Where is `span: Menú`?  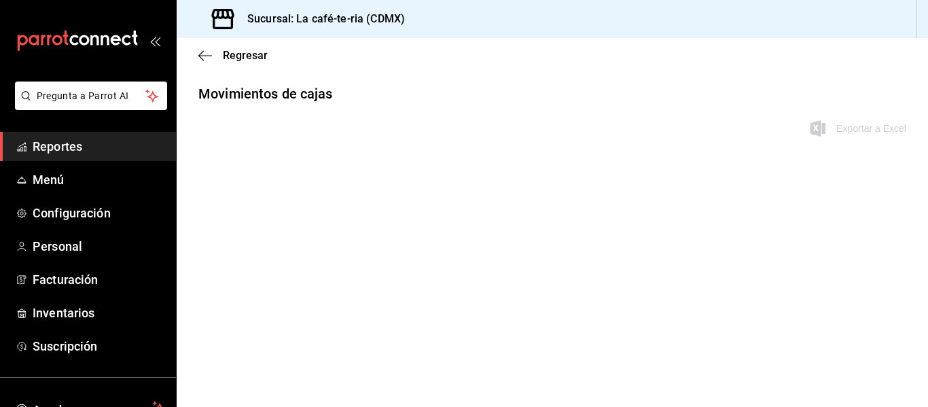 span: Menú is located at coordinates (98, 179).